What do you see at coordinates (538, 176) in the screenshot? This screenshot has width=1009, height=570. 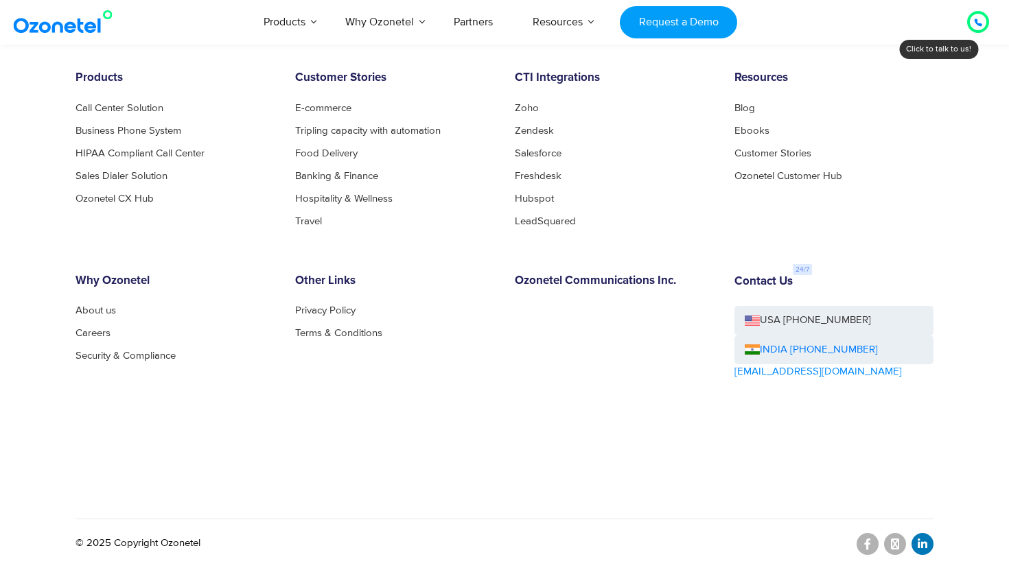 I see `a: Freshdesk` at bounding box center [538, 176].